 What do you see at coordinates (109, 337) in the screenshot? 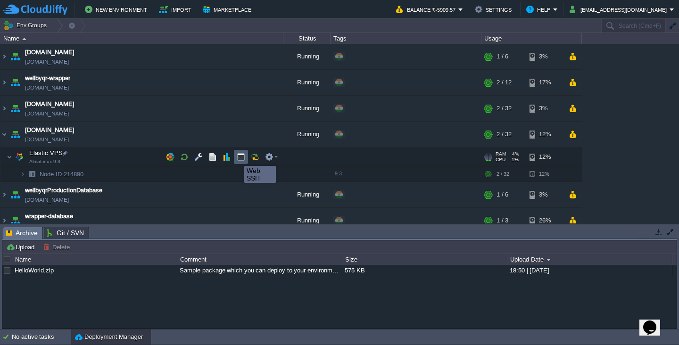
I see `button: Deployment Manager` at bounding box center [109, 337].